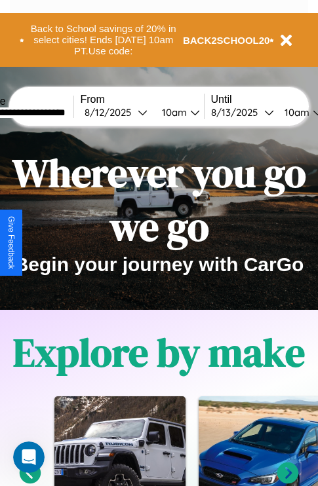 The width and height of the screenshot is (318, 486). I want to click on button: 10am, so click(177, 112).